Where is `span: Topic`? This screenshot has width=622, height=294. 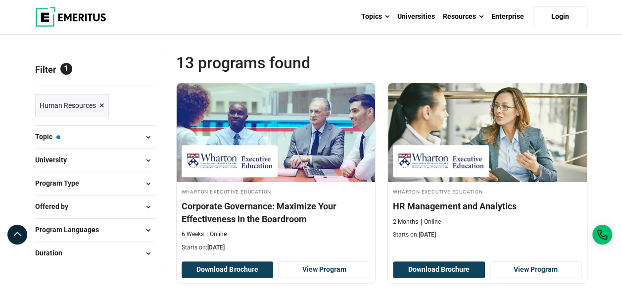 span: Topic is located at coordinates (48, 137).